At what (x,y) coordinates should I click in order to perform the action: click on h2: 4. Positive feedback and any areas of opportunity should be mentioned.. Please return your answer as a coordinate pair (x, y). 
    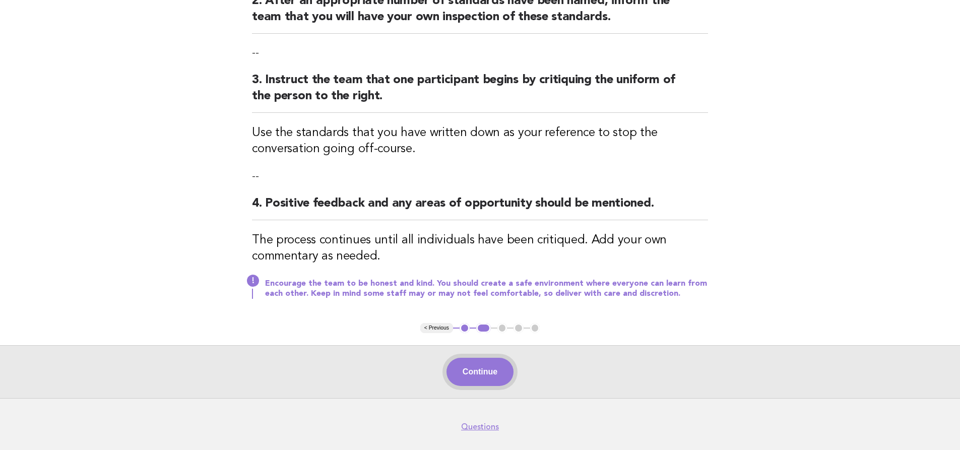
    Looking at the image, I should click on (479, 208).